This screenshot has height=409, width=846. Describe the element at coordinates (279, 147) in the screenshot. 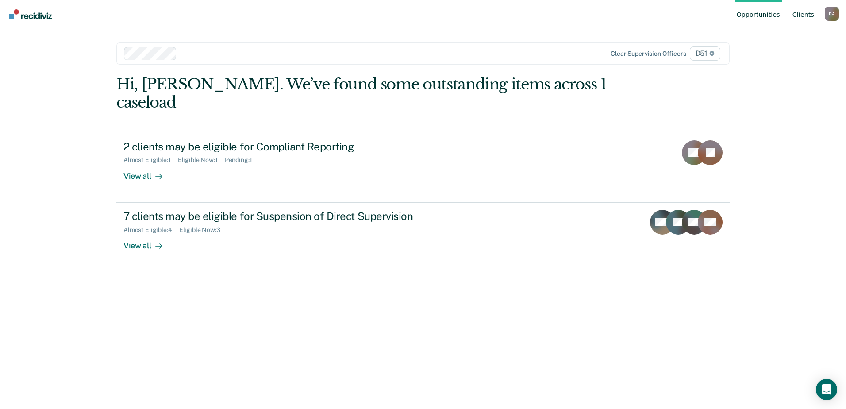

I see `div: 2 clients may be eligible for Compliant Reporting` at that location.